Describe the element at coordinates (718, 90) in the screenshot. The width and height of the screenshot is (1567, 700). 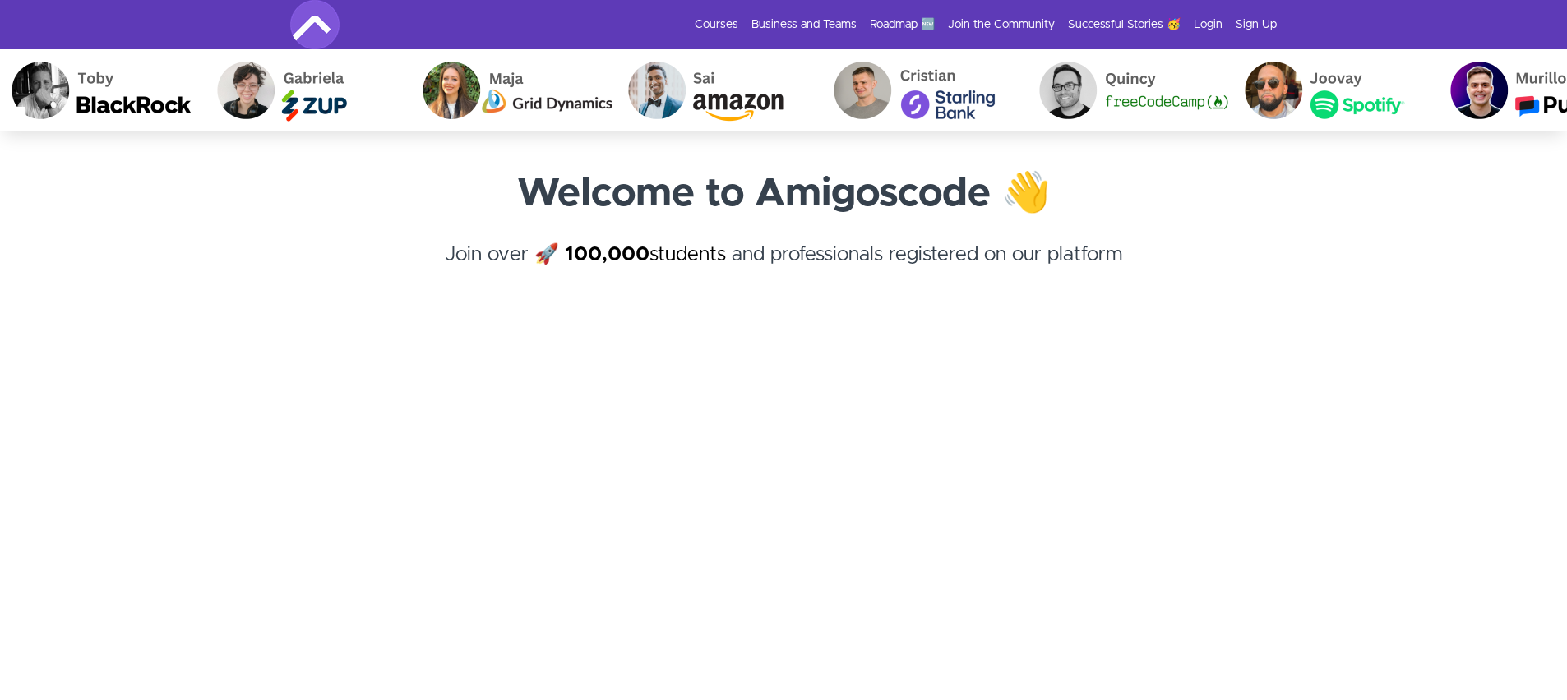
I see `img: Sai` at that location.